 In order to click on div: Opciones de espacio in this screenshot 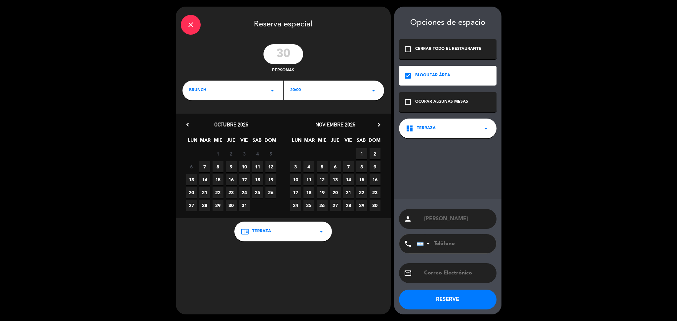, I will do `click(448, 23)`.